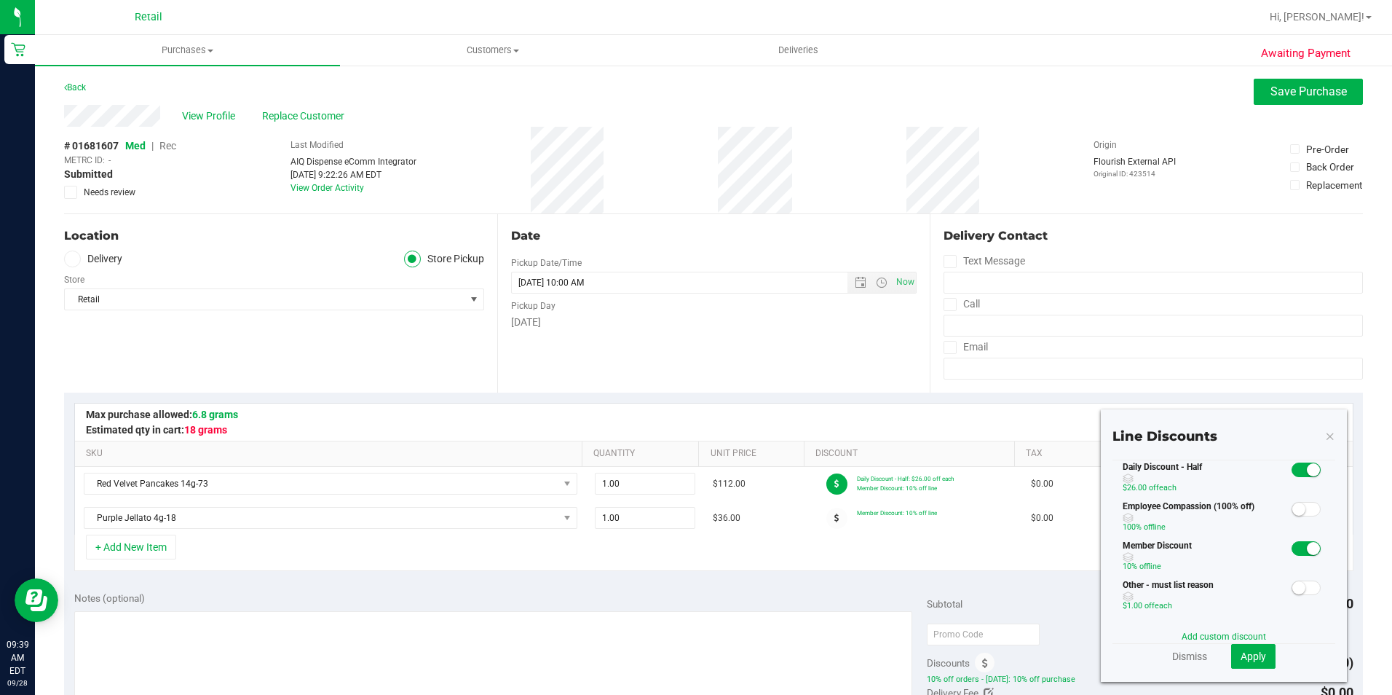  I want to click on a: Discount, so click(912, 454).